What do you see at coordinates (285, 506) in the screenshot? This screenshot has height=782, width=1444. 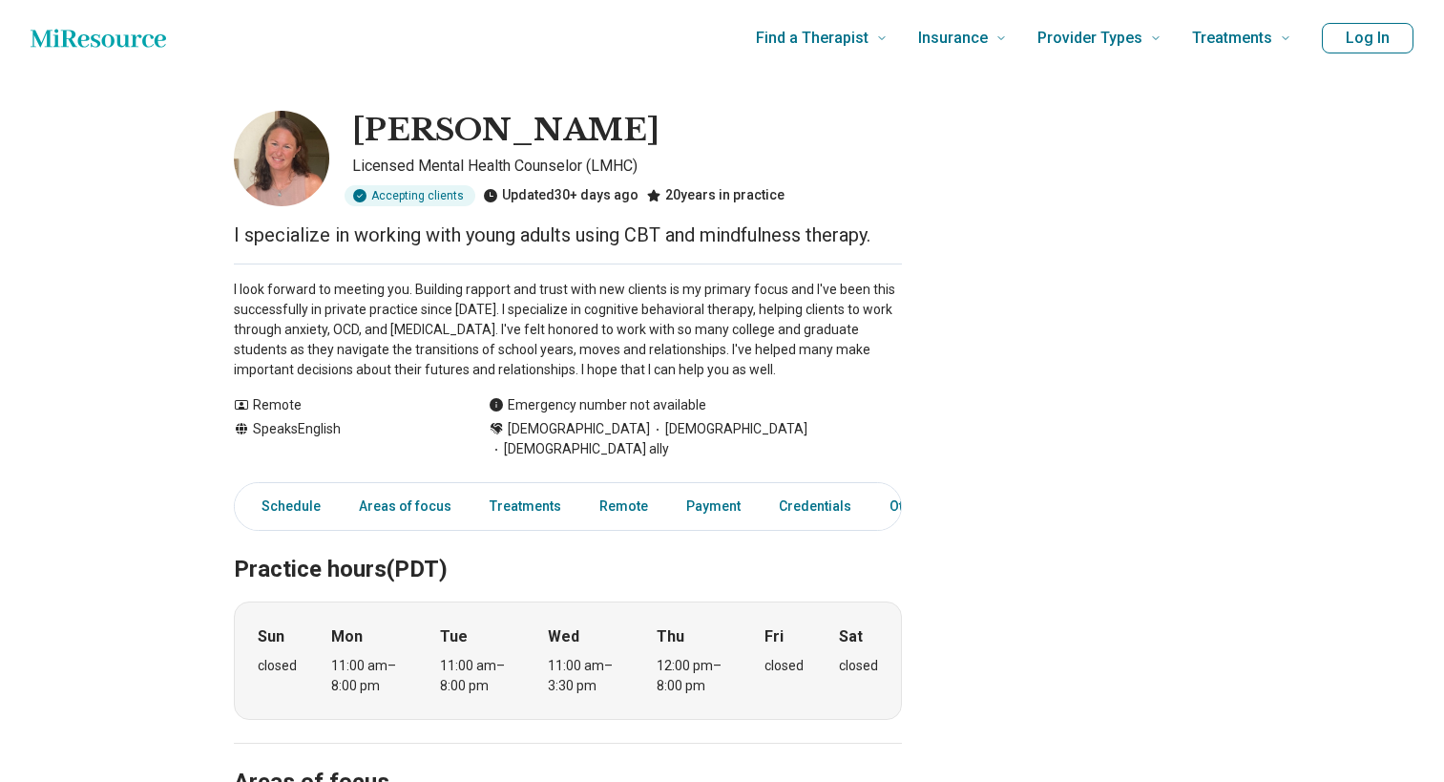 I see `a: Schedule` at bounding box center [285, 506].